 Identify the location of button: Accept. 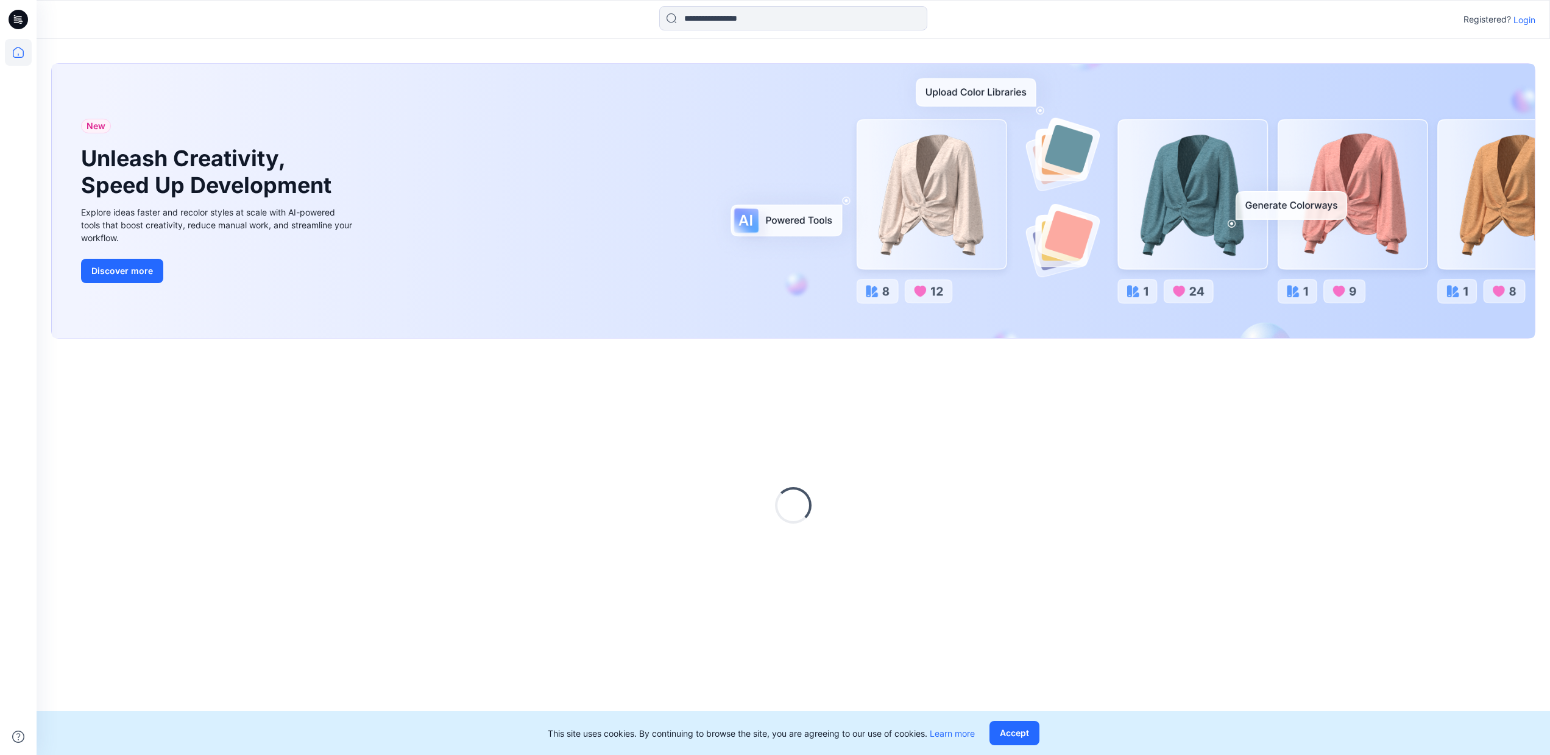
(1014, 733).